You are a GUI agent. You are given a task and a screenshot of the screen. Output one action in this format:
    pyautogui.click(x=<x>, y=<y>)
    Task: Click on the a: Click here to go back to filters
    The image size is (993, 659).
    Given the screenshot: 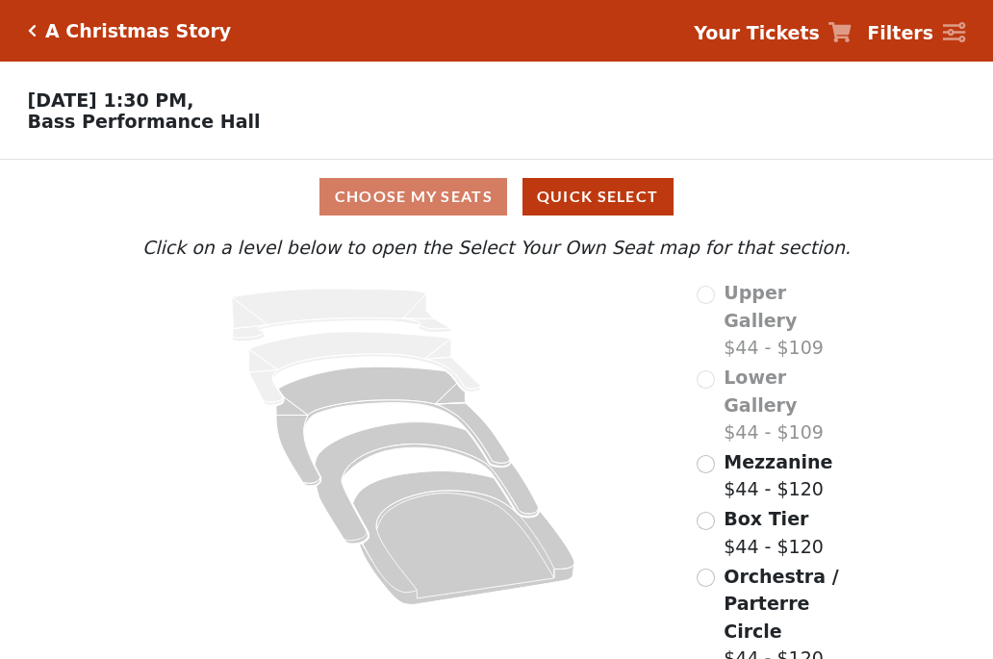 What is the action you would take?
    pyautogui.click(x=32, y=31)
    